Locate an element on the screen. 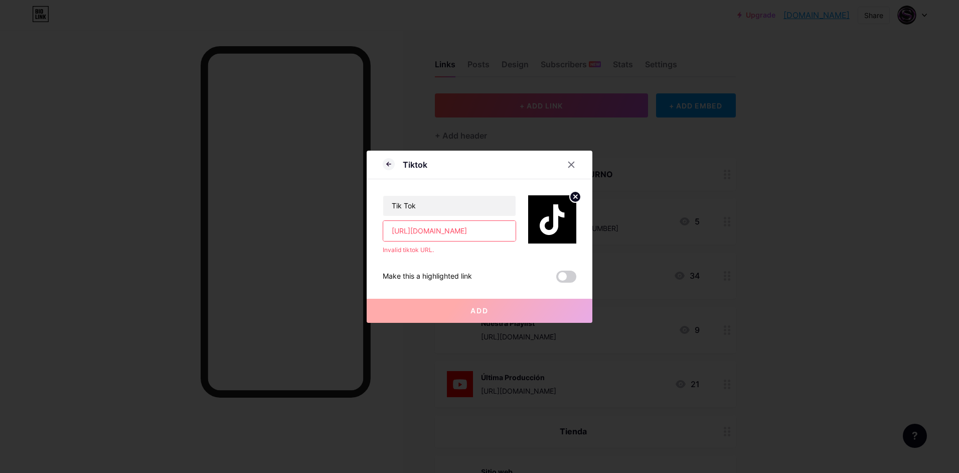 The image size is (959, 473). span: Add is located at coordinates (480, 310).